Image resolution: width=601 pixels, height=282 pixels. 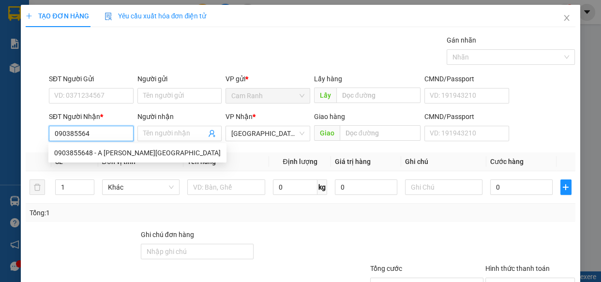 I want to click on input: VD: Bàn, Ghế, so click(x=226, y=187).